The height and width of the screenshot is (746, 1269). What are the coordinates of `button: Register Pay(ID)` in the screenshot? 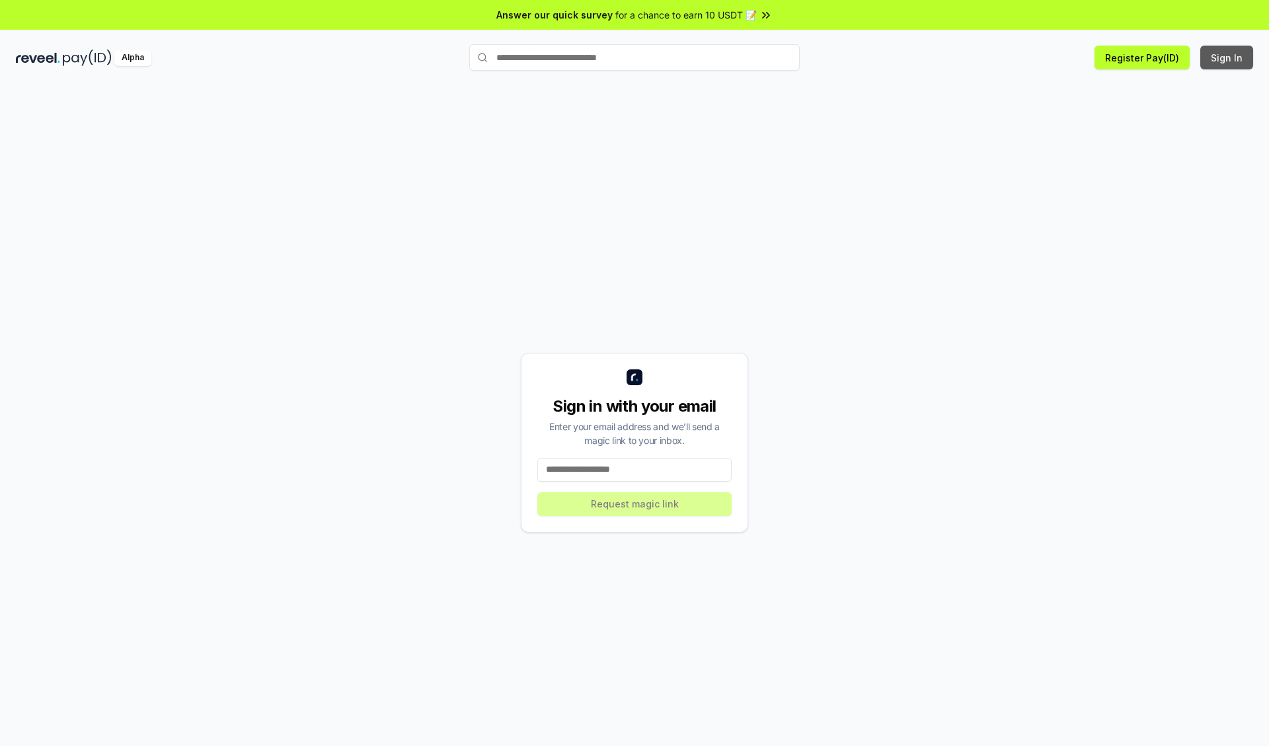 It's located at (1142, 57).